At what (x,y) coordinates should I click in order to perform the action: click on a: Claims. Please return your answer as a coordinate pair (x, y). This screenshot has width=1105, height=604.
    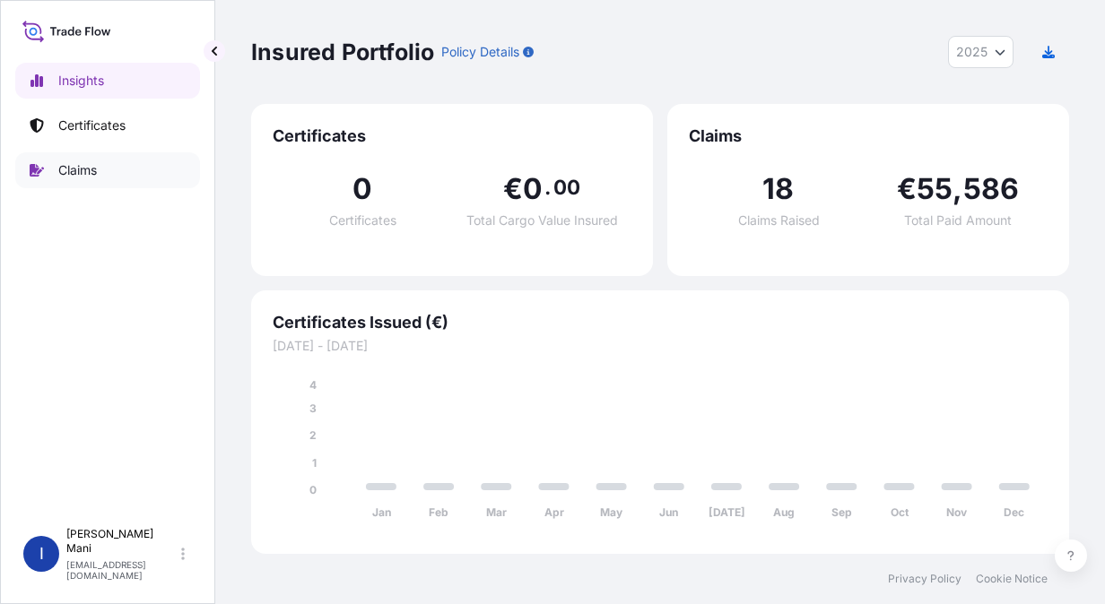
    Looking at the image, I should click on (108, 170).